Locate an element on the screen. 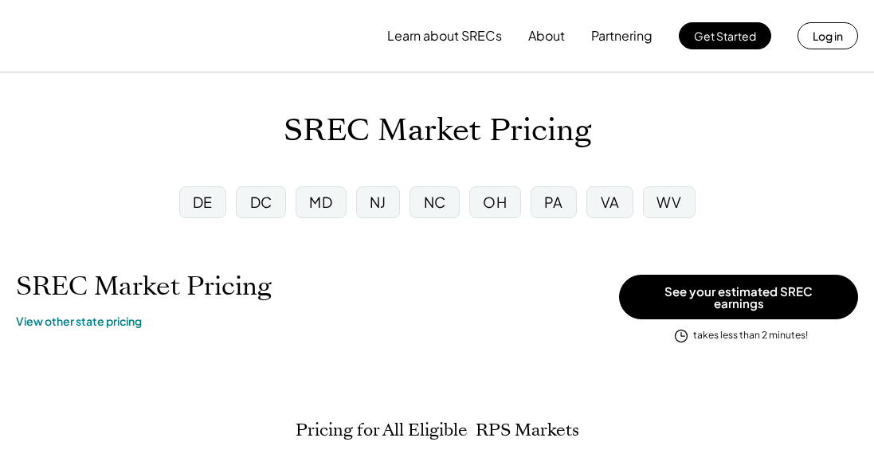 This screenshot has height=473, width=874. div: takes less than 2 minutes! is located at coordinates (751, 335).